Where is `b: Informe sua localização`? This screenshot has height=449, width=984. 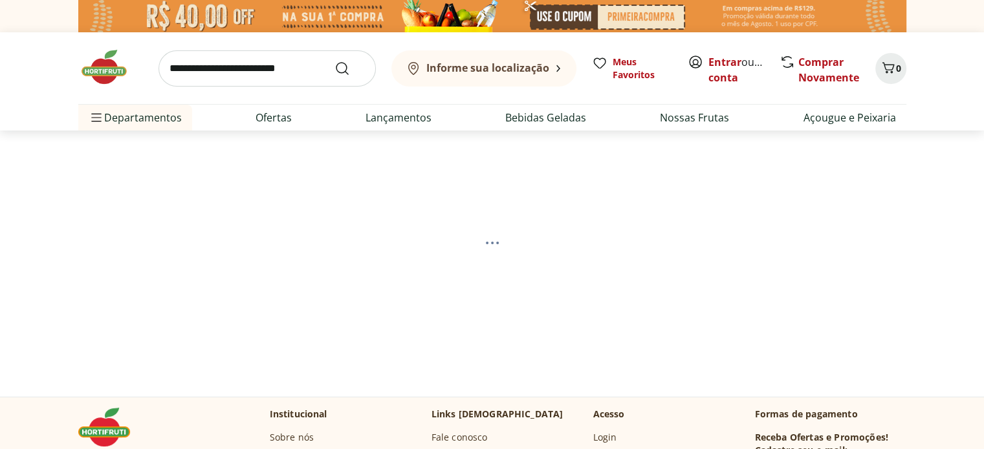
b: Informe sua localização is located at coordinates (488, 68).